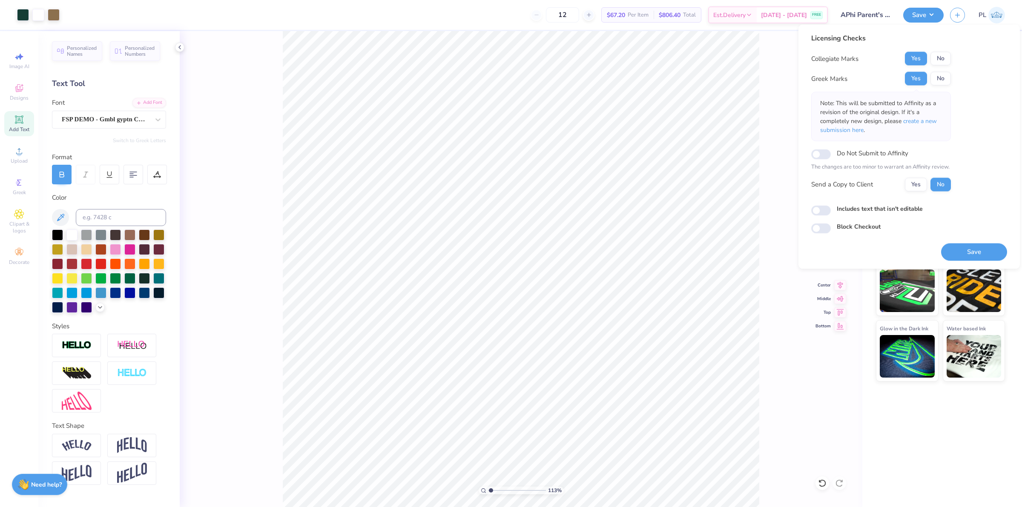 Image resolution: width=1022 pixels, height=507 pixels. I want to click on span: Per Item, so click(638, 15).